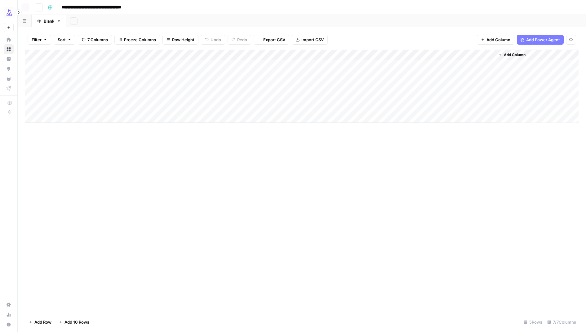  I want to click on a: Browse, so click(9, 49).